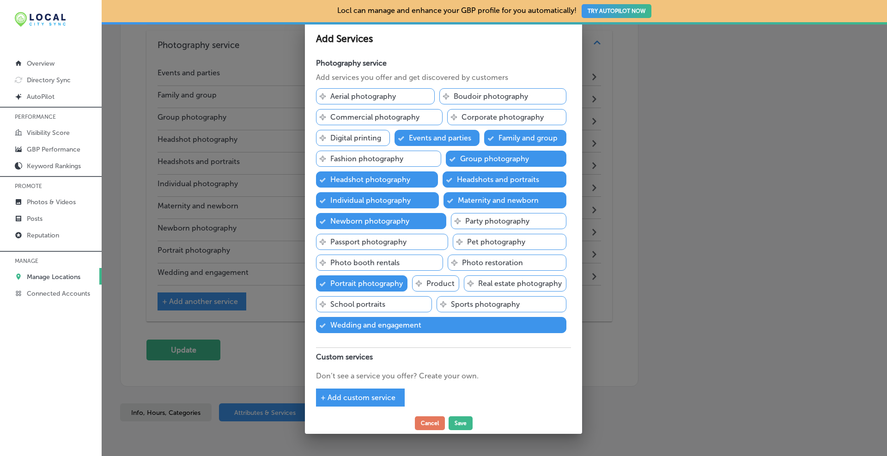  I want to click on h4: Custom services, so click(443, 357).